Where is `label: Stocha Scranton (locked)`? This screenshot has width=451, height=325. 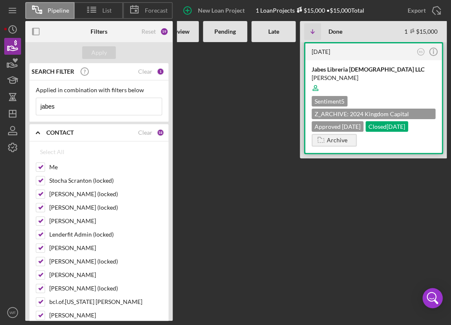
label: Stocha Scranton (locked) is located at coordinates (106, 181).